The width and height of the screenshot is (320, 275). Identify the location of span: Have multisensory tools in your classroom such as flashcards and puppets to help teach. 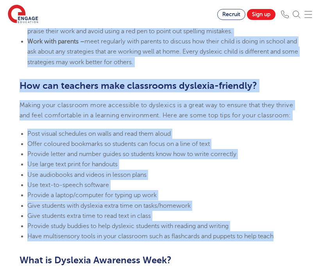
(151, 236).